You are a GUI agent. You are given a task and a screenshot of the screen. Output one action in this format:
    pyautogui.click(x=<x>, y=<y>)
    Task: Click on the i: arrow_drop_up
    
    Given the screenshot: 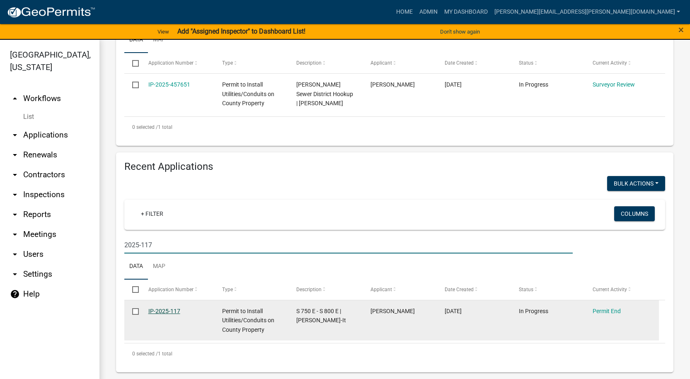 What is the action you would take?
    pyautogui.click(x=15, y=99)
    